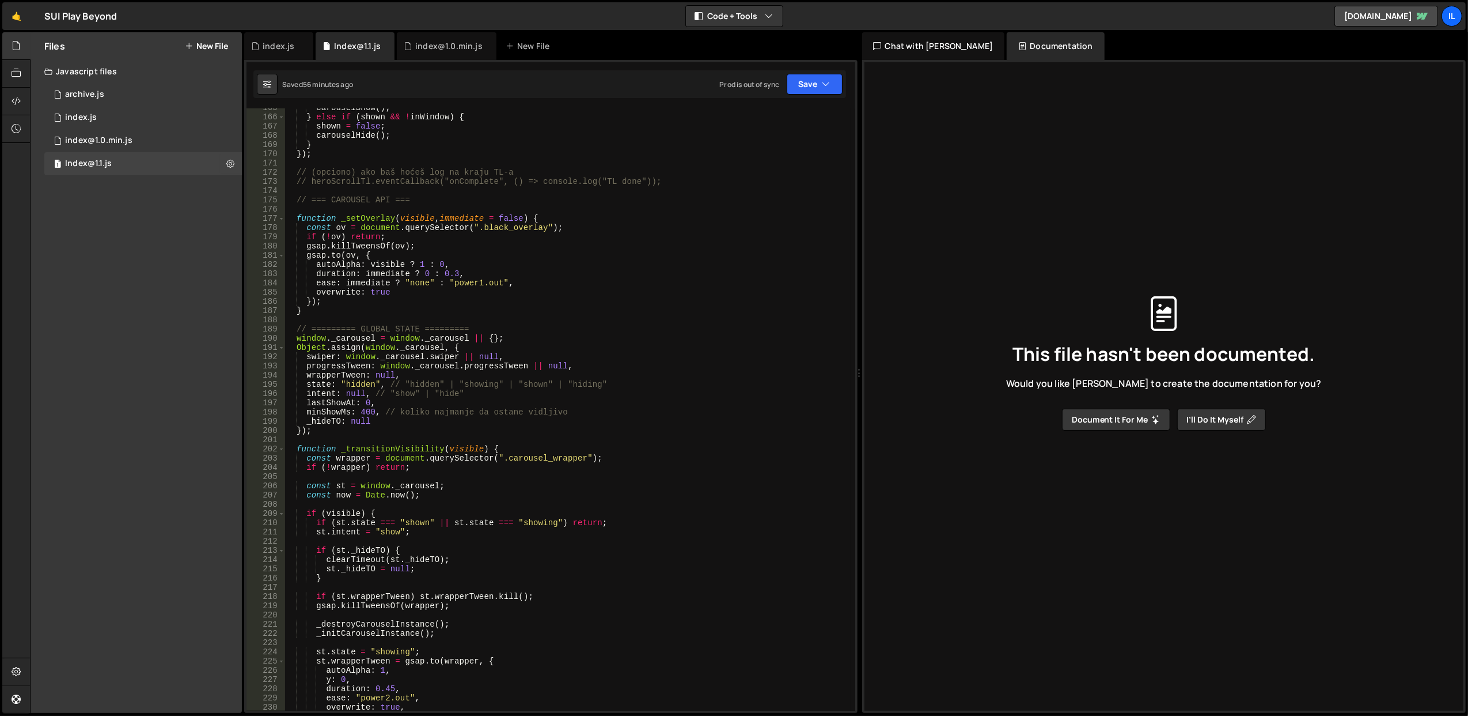  I want to click on div: 207, so click(266, 495).